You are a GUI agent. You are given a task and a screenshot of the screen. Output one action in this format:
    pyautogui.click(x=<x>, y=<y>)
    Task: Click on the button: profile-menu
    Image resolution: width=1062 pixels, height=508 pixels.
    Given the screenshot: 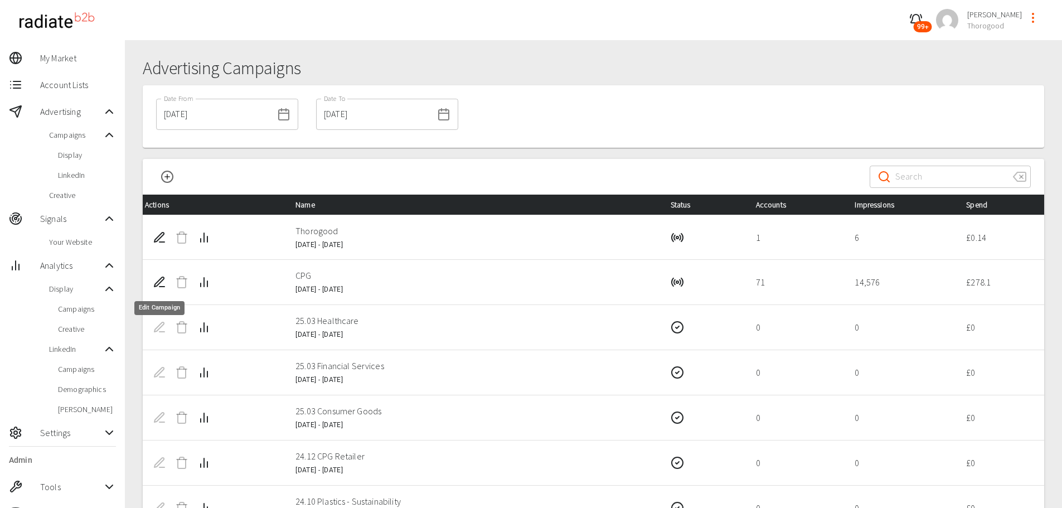 What is the action you would take?
    pyautogui.click(x=1033, y=18)
    